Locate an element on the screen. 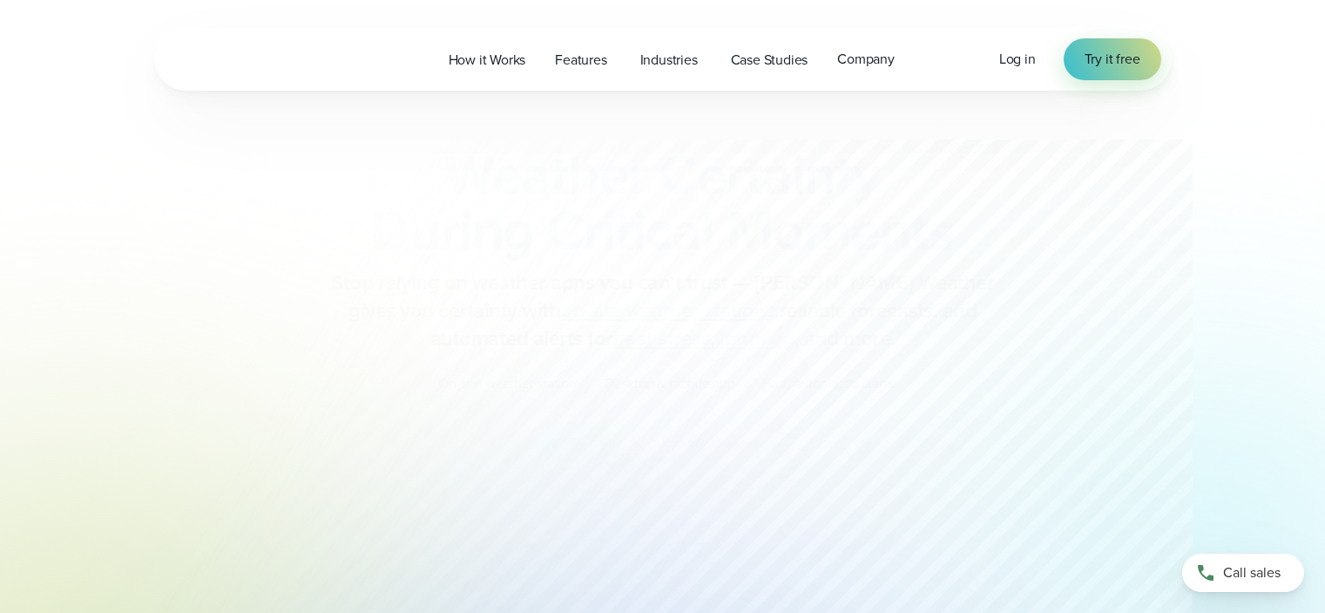 The image size is (1325, 613). a: Case Studies is located at coordinates (769, 59).